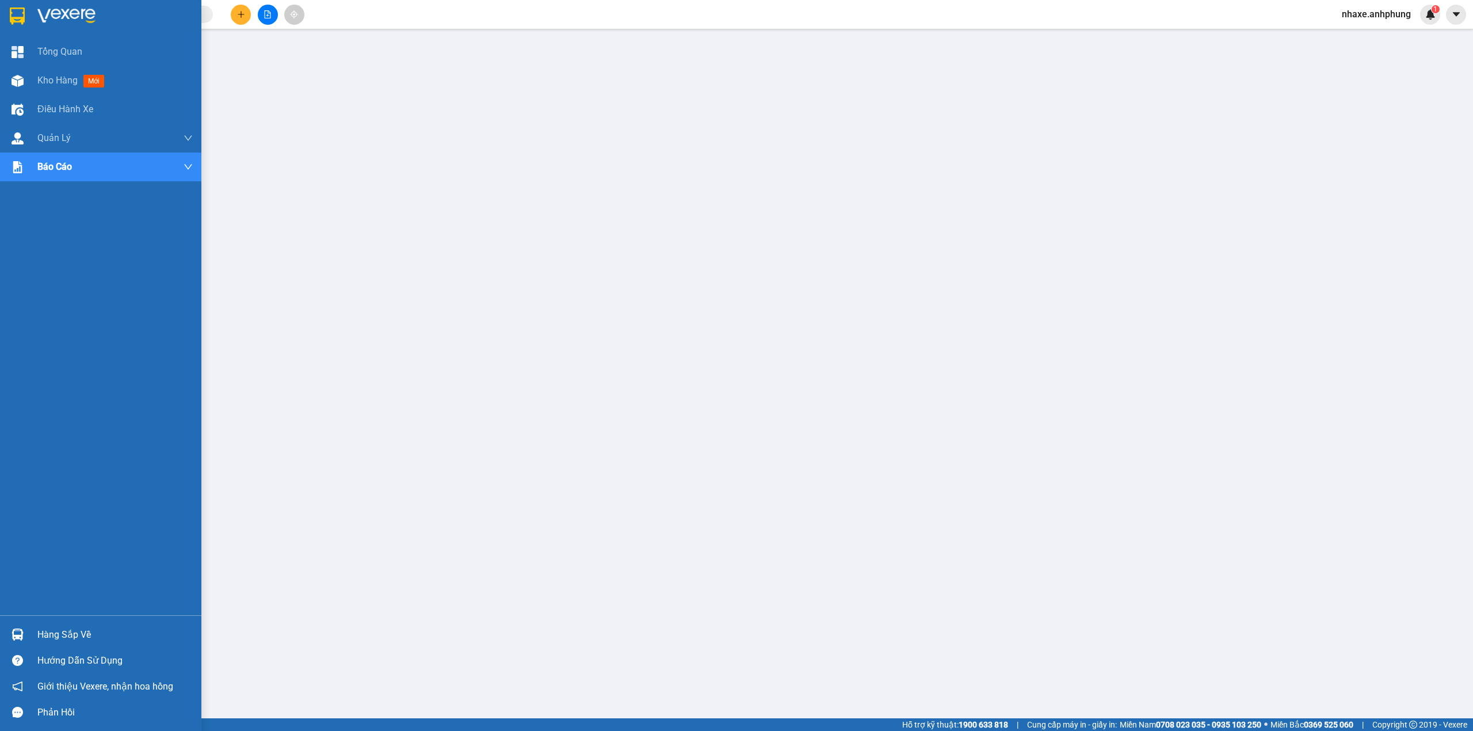  What do you see at coordinates (17, 16) in the screenshot?
I see `img: logo-vxr` at bounding box center [17, 16].